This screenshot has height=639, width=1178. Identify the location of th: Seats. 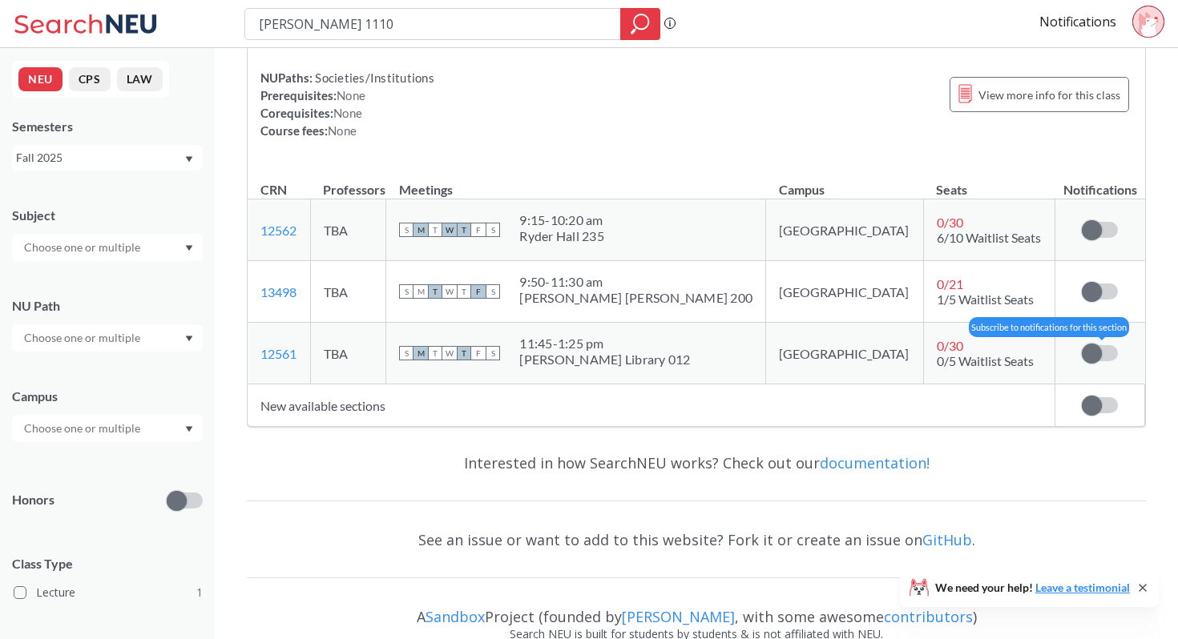
(989, 182).